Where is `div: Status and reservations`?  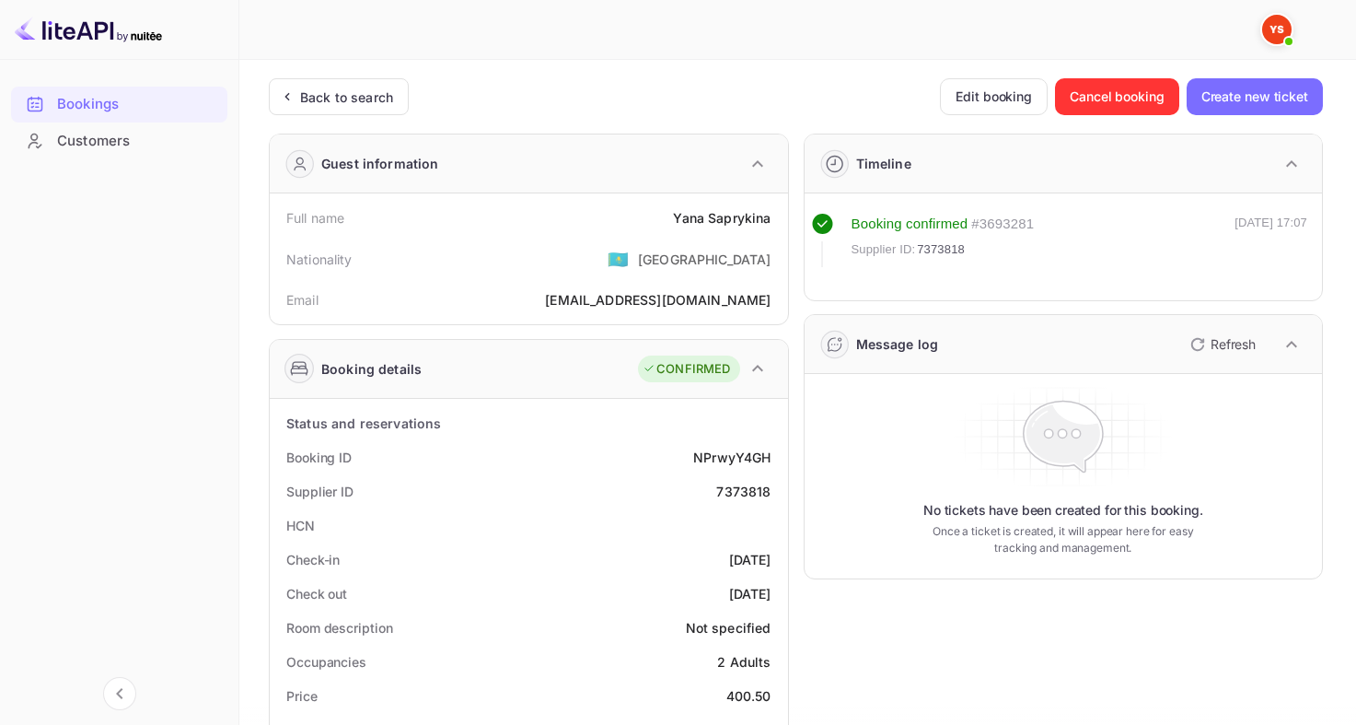 div: Status and reservations is located at coordinates (364, 423).